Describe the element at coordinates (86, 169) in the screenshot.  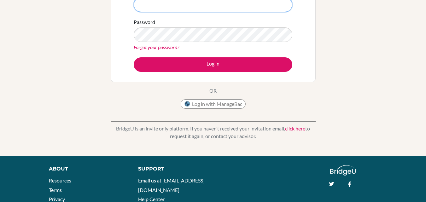
I see `div: About` at that location.